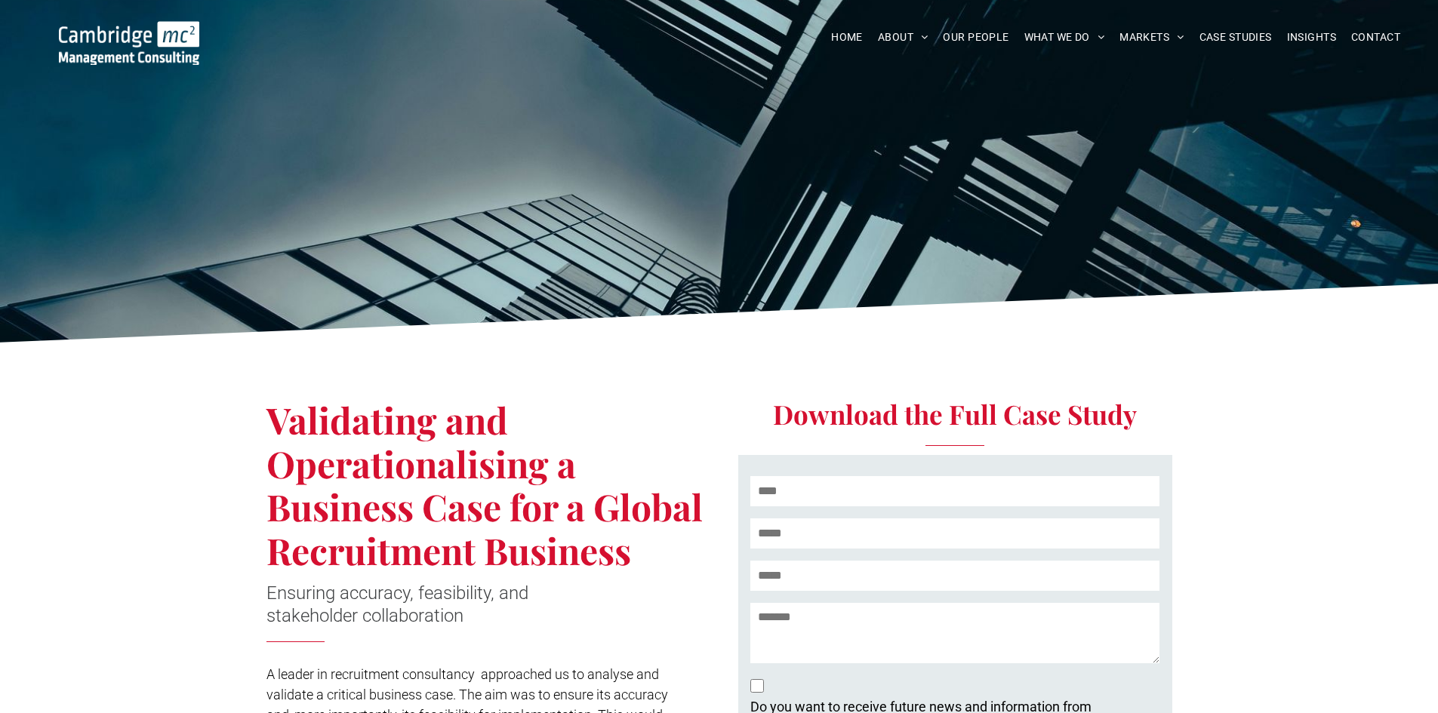 Image resolution: width=1438 pixels, height=713 pixels. What do you see at coordinates (129, 31) in the screenshot?
I see `a: Your Business Transformed | Cambridge Management Consulting` at bounding box center [129, 31].